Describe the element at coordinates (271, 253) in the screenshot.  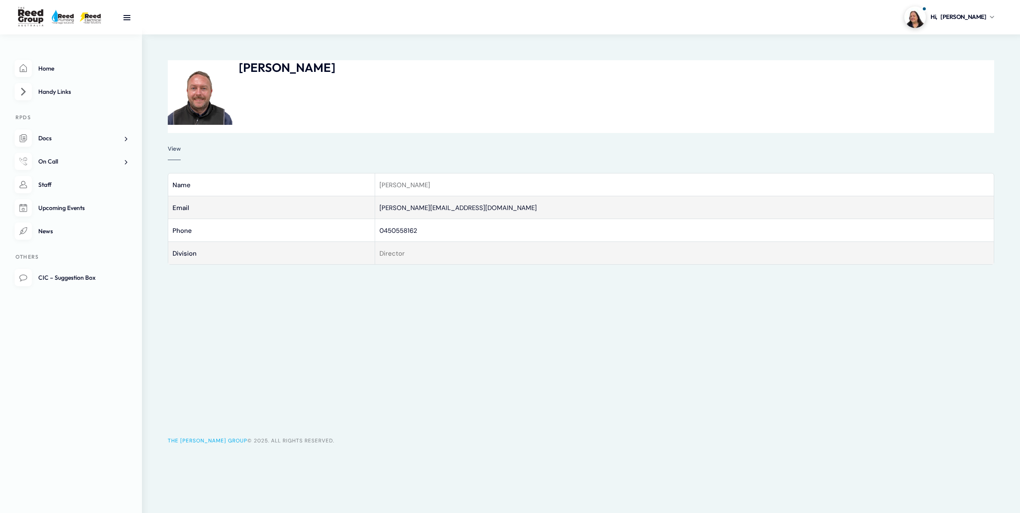
I see `td: Division` at that location.